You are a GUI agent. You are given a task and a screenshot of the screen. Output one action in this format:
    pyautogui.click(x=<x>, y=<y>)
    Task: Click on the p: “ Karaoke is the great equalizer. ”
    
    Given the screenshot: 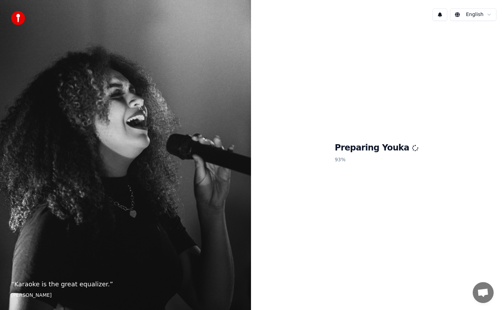 What is the action you would take?
    pyautogui.click(x=125, y=284)
    